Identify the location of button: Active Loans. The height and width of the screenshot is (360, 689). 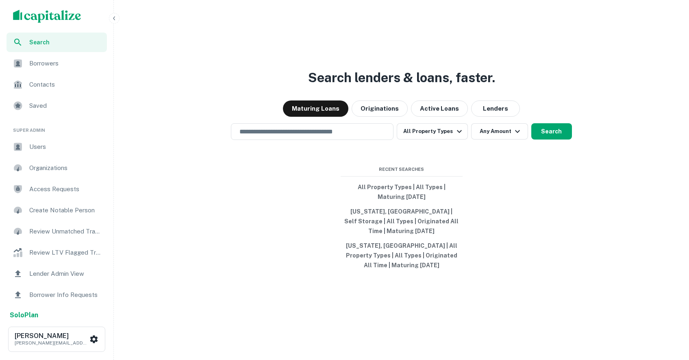
(440, 109).